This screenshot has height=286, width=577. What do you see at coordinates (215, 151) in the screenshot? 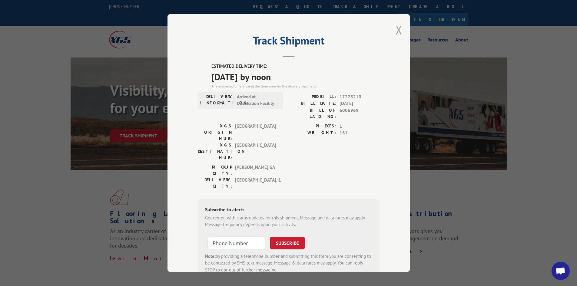
I see `label: XGS DESTINATION HUB:` at bounding box center [215, 151].